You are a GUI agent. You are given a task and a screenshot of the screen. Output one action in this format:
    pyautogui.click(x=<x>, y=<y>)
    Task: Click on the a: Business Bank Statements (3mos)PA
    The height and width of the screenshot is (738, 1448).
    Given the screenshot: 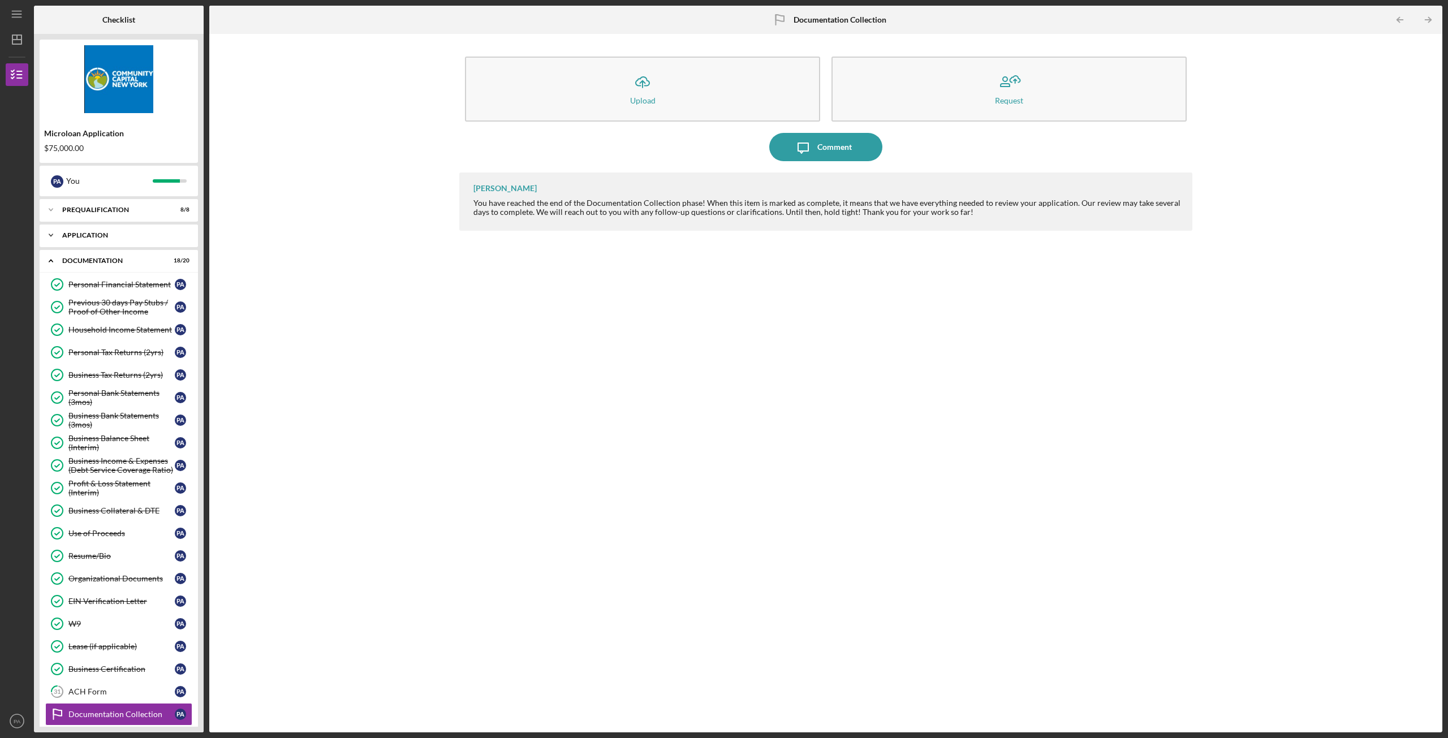 What is the action you would take?
    pyautogui.click(x=119, y=420)
    